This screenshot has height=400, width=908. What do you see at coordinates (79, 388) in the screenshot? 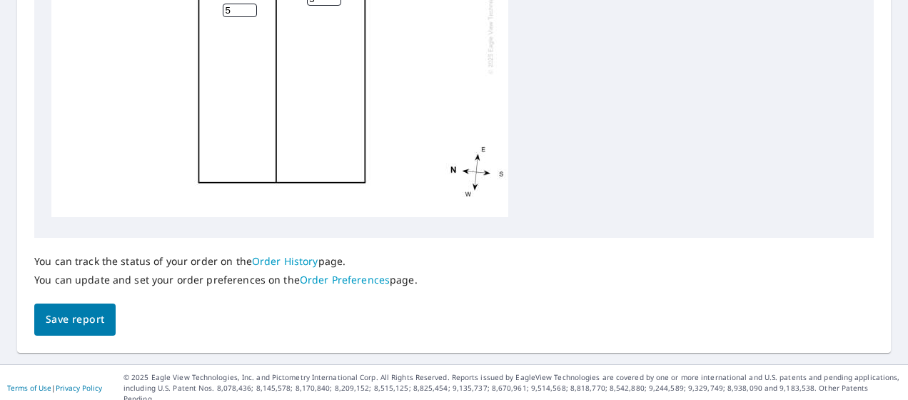
I see `a: Privacy Policy` at bounding box center [79, 388].